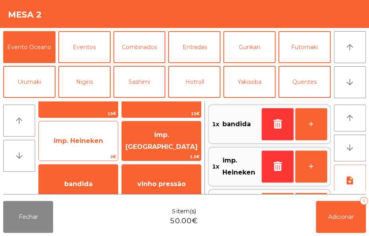 This screenshot has width=369, height=236. What do you see at coordinates (25, 15) in the screenshot?
I see `h4: Mesa 2` at bounding box center [25, 15].